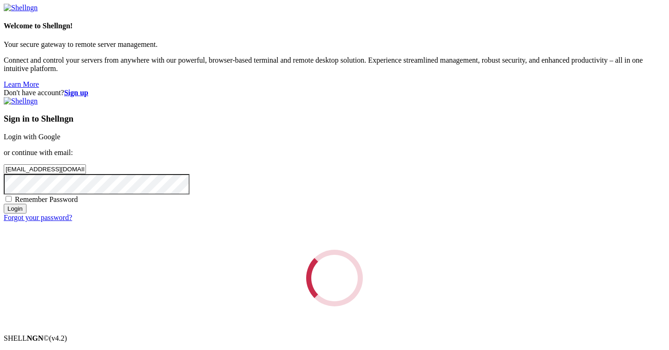 The image size is (669, 350). Describe the element at coordinates (38, 218) in the screenshot. I see `a: Forgot your password?` at that location.